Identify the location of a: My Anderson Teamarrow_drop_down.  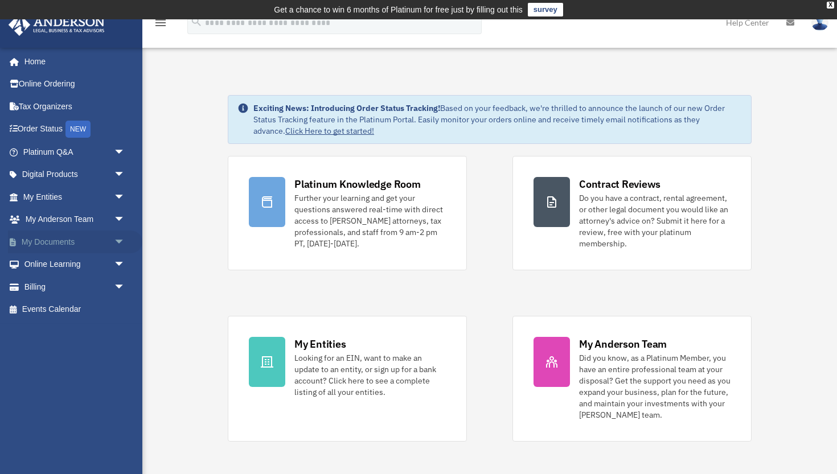
(75, 220).